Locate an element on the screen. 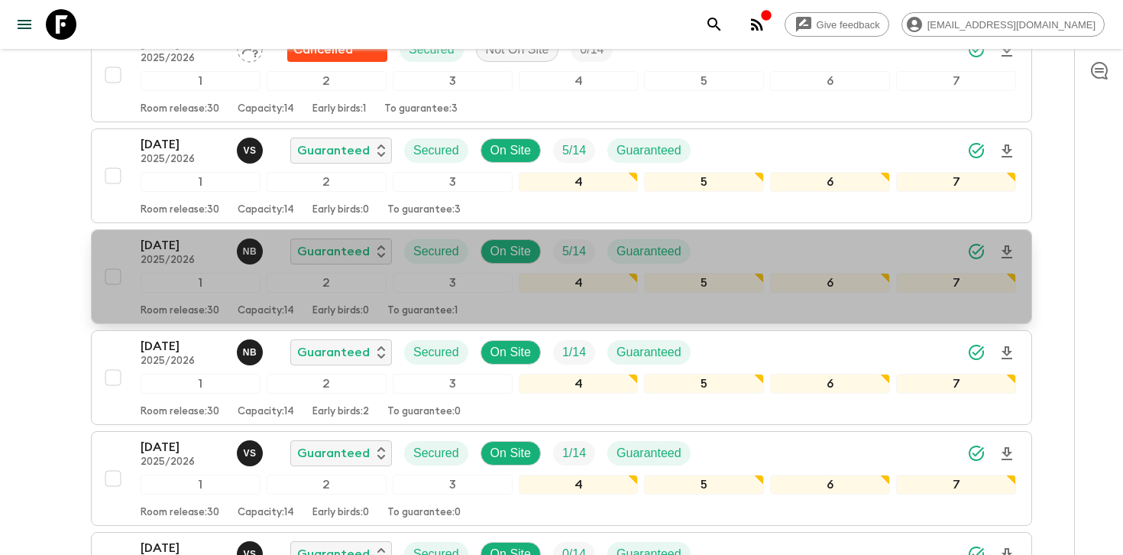 Image resolution: width=1123 pixels, height=555 pixels. p: Cancelled is located at coordinates (323, 50).